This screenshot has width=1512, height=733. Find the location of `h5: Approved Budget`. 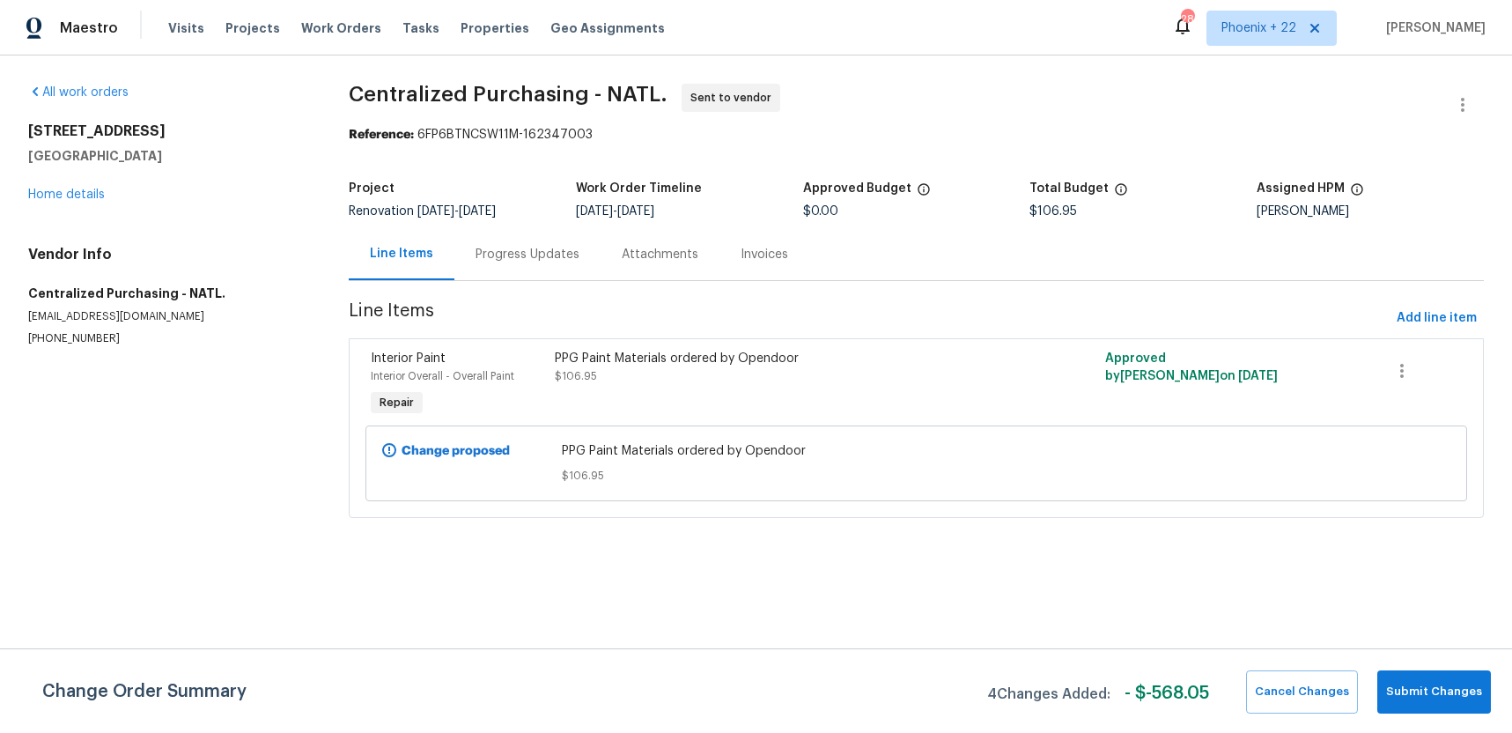

h5: Approved Budget is located at coordinates (857, 188).